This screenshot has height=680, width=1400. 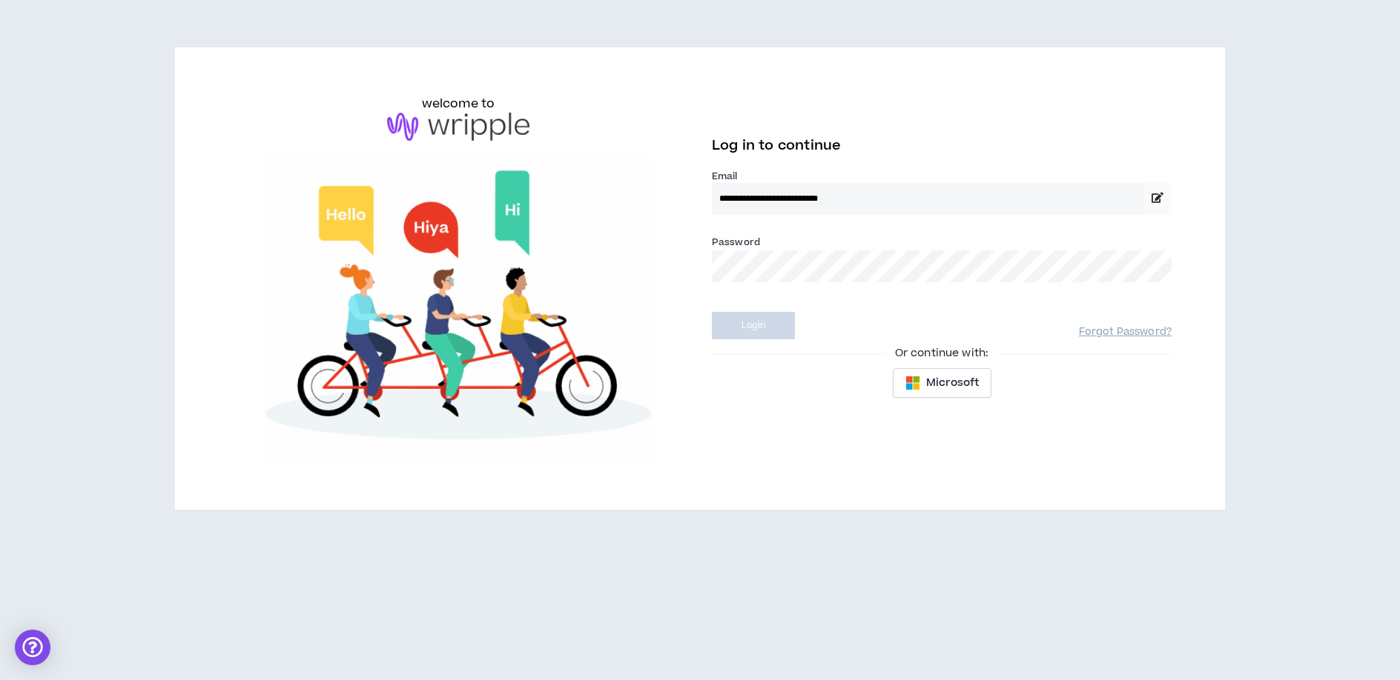 What do you see at coordinates (941, 176) in the screenshot?
I see `label: Email` at bounding box center [941, 176].